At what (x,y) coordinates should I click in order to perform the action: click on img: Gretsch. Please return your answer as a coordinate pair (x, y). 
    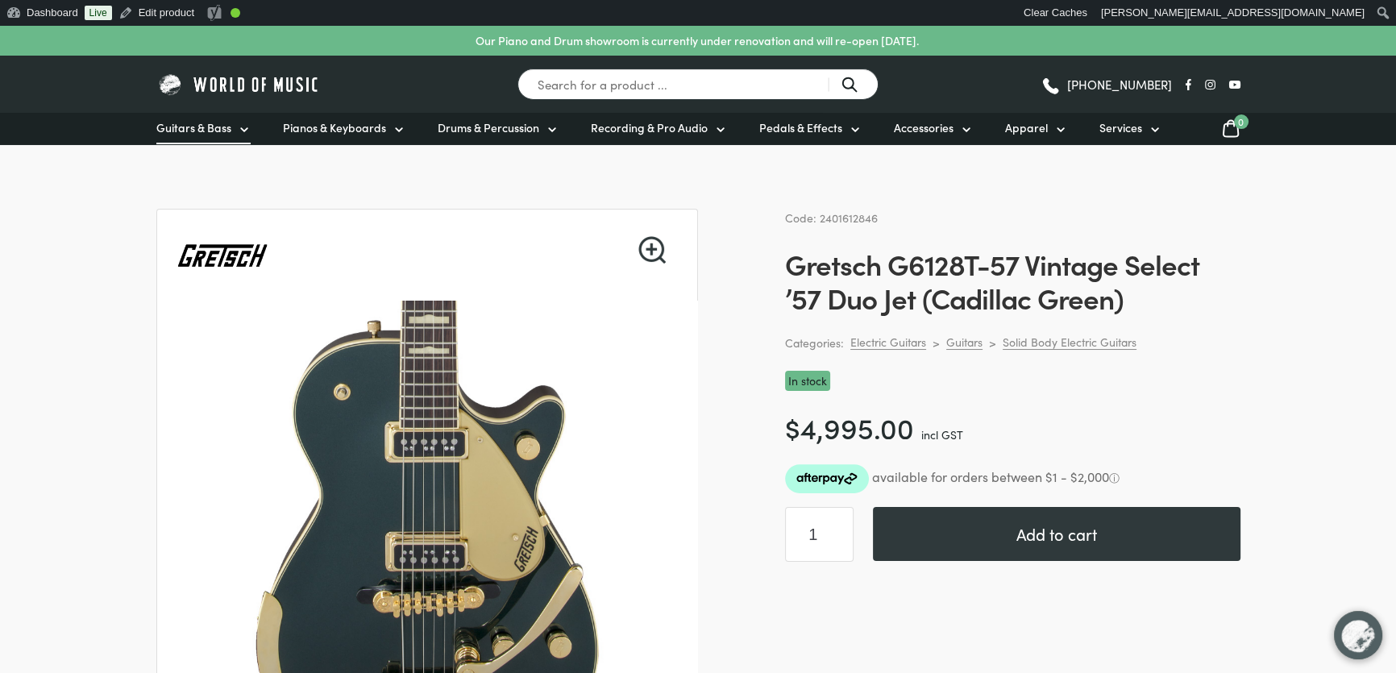
    Looking at the image, I should click on (222, 255).